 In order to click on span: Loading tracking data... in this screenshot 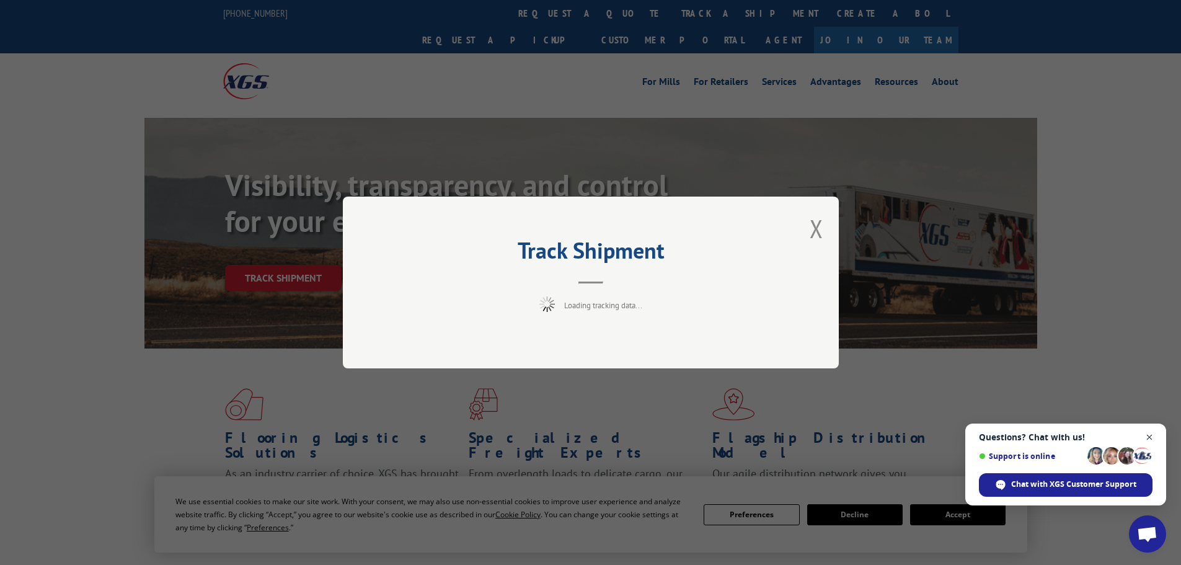, I will do `click(603, 305)`.